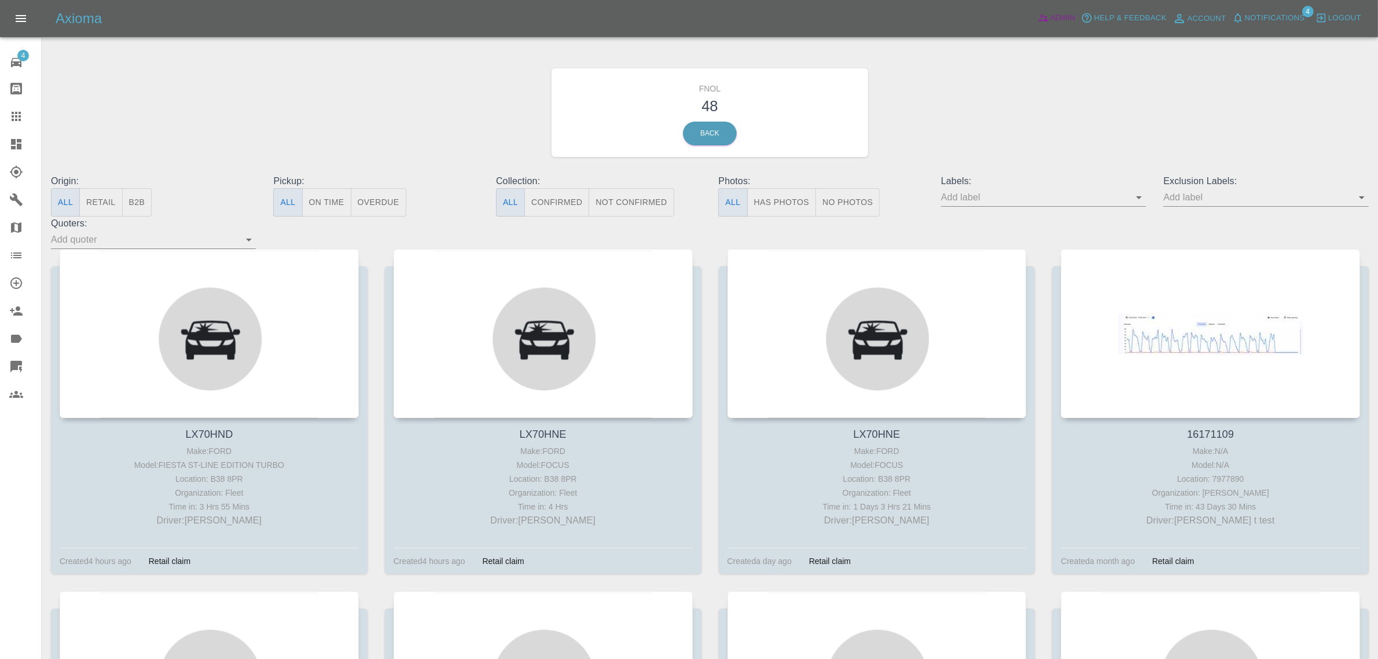  I want to click on span: Help & Feedback, so click(1130, 18).